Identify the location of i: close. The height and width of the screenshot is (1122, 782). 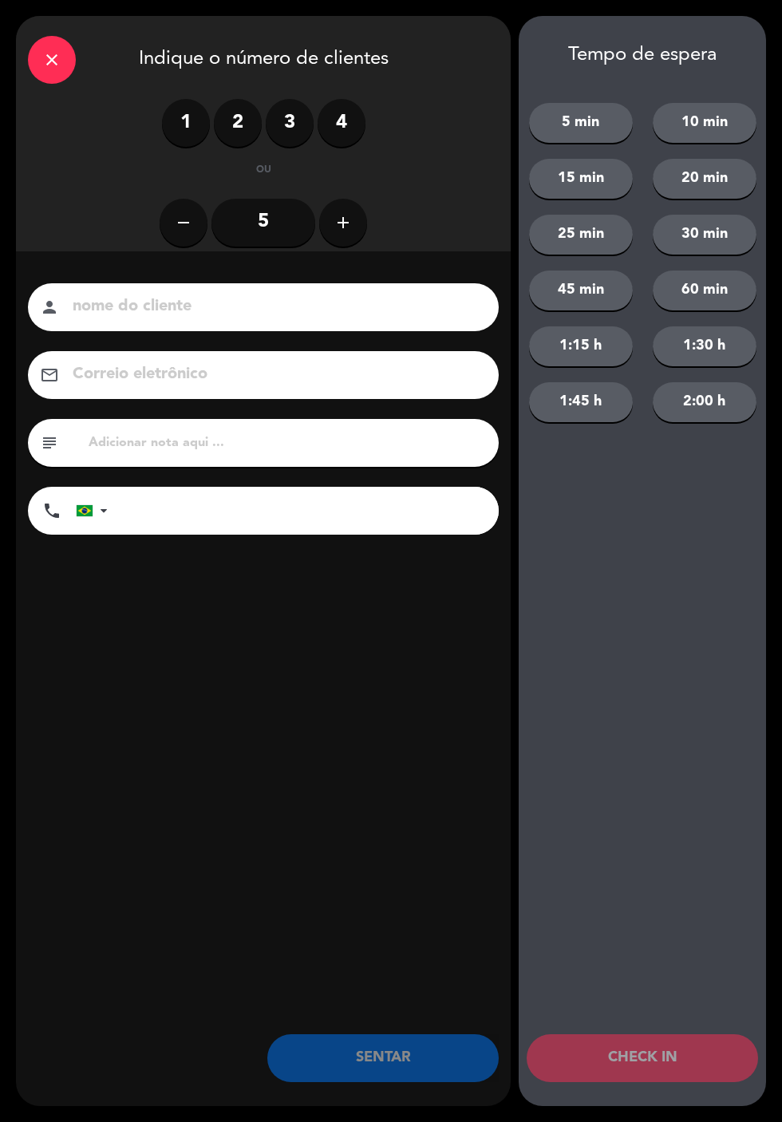
(52, 60).